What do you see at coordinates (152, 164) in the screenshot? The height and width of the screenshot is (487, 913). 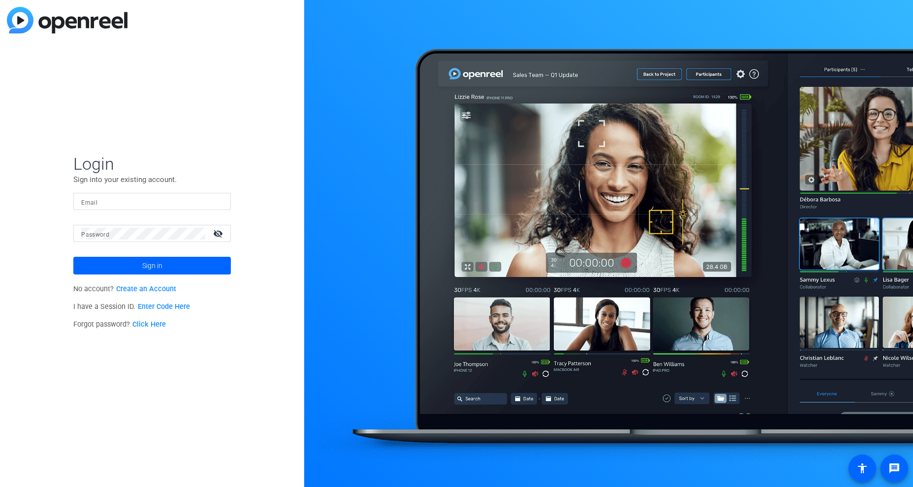 I see `span: Login` at bounding box center [152, 164].